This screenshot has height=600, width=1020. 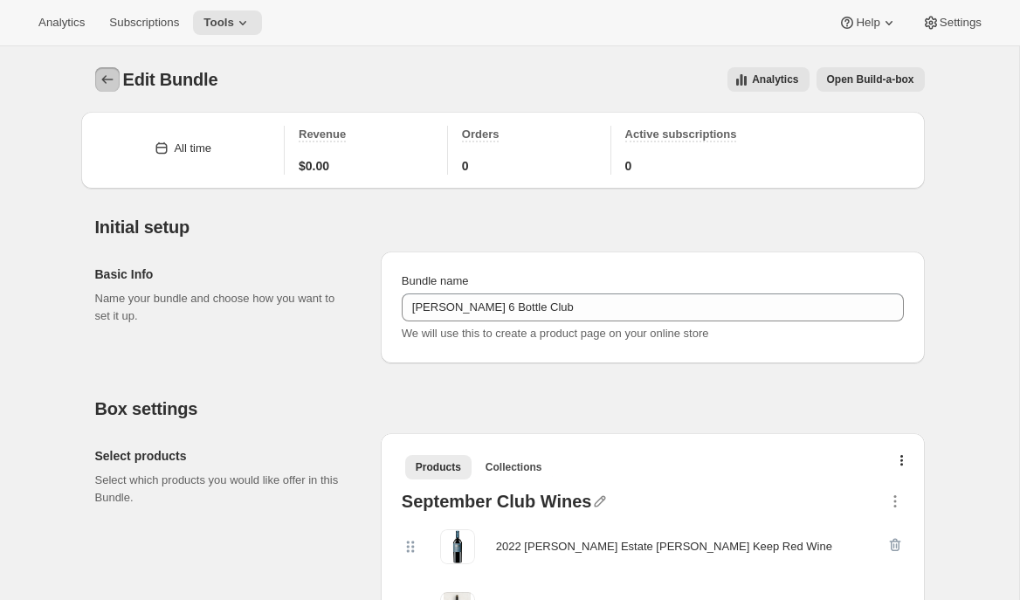 What do you see at coordinates (144, 23) in the screenshot?
I see `span: Subscriptions` at bounding box center [144, 23].